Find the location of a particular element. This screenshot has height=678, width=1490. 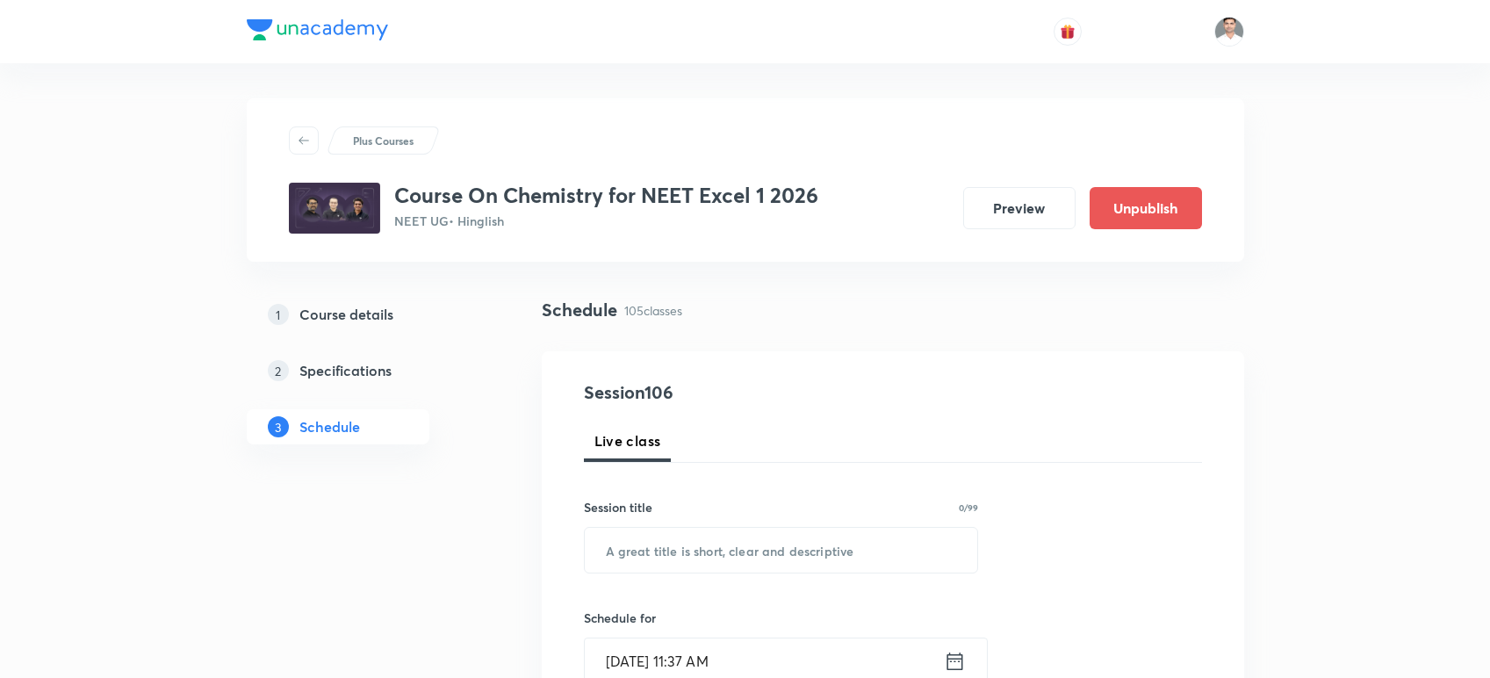

p: 0/99 is located at coordinates (969, 508).